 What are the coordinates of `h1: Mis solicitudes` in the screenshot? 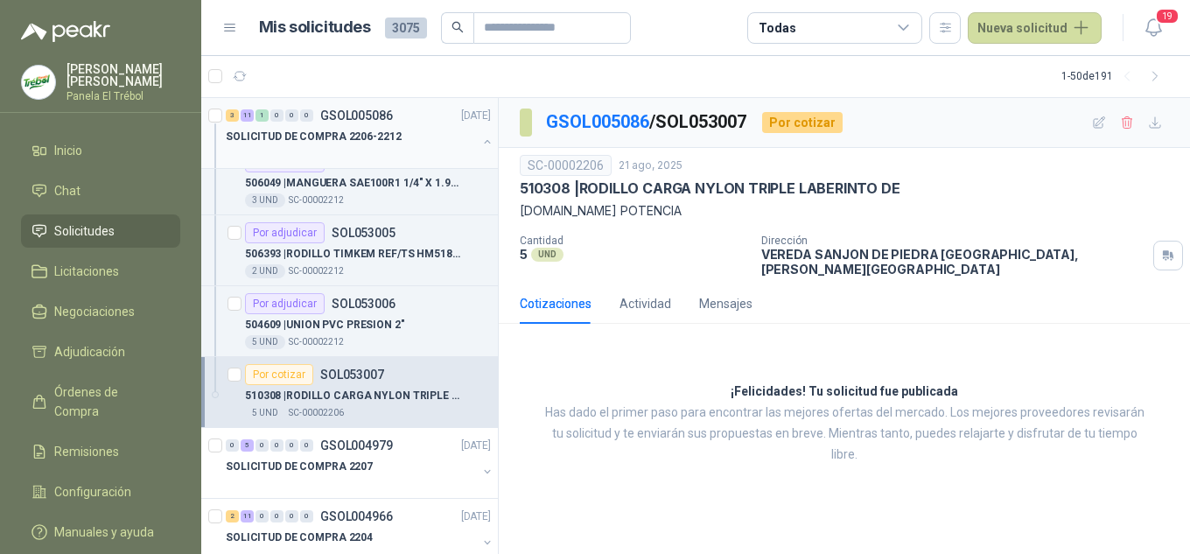 It's located at (315, 27).